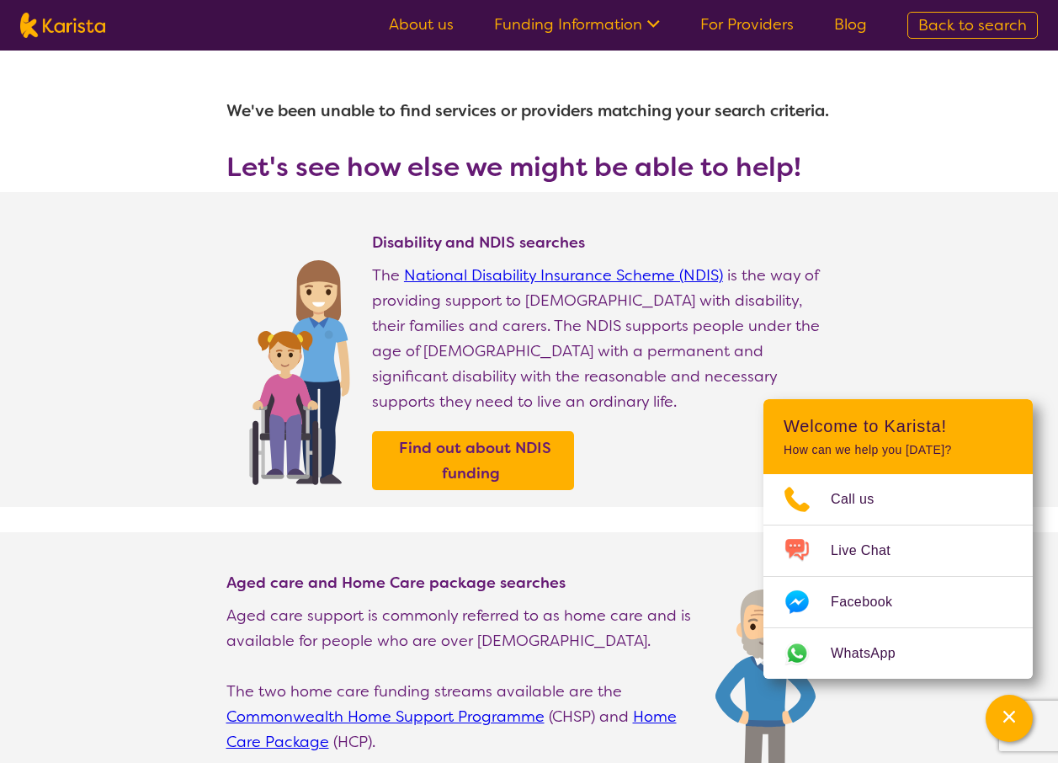 The image size is (1058, 763). What do you see at coordinates (871, 551) in the screenshot?
I see `span: Live Chat` at bounding box center [871, 551].